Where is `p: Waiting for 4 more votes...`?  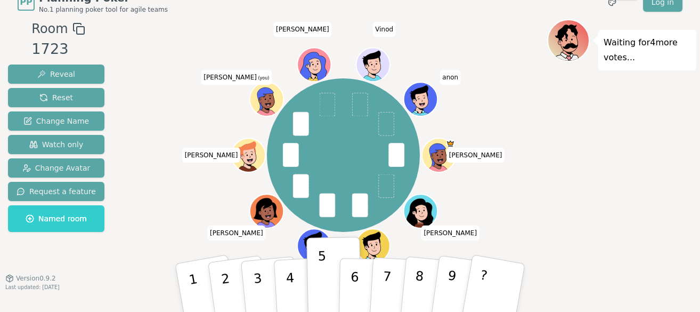
p: Waiting for 4 more votes... is located at coordinates (648, 50).